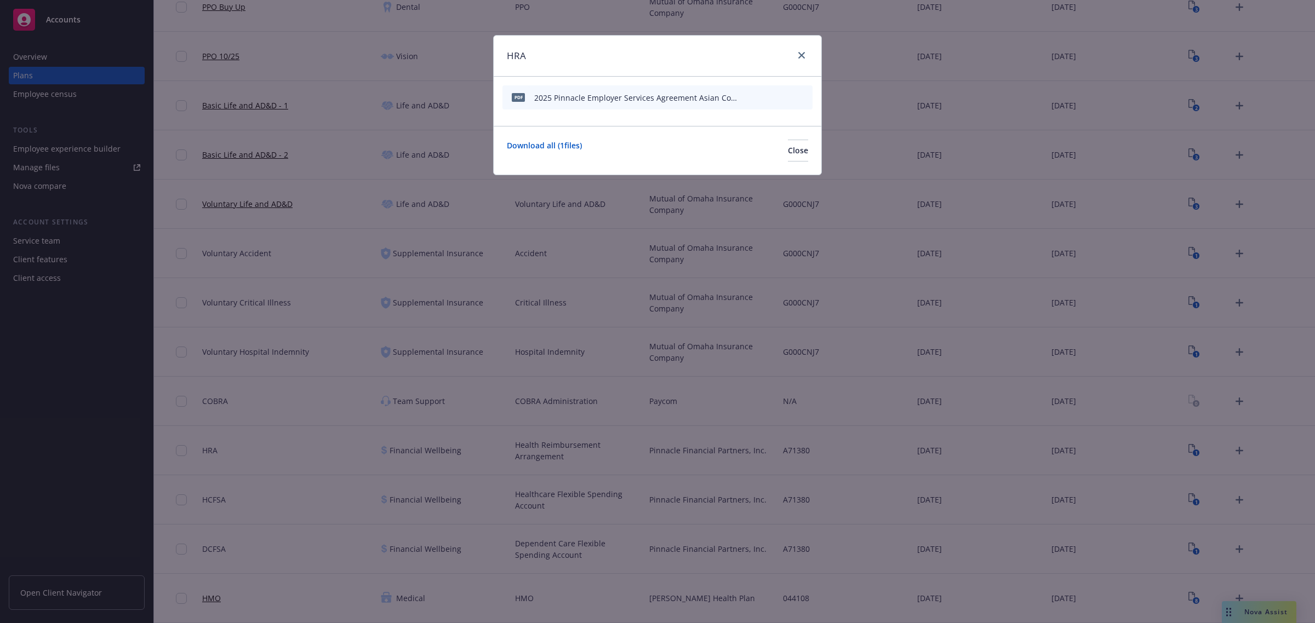 This screenshot has height=623, width=1315. Describe the element at coordinates (786, 98) in the screenshot. I see `button: preview file` at that location.